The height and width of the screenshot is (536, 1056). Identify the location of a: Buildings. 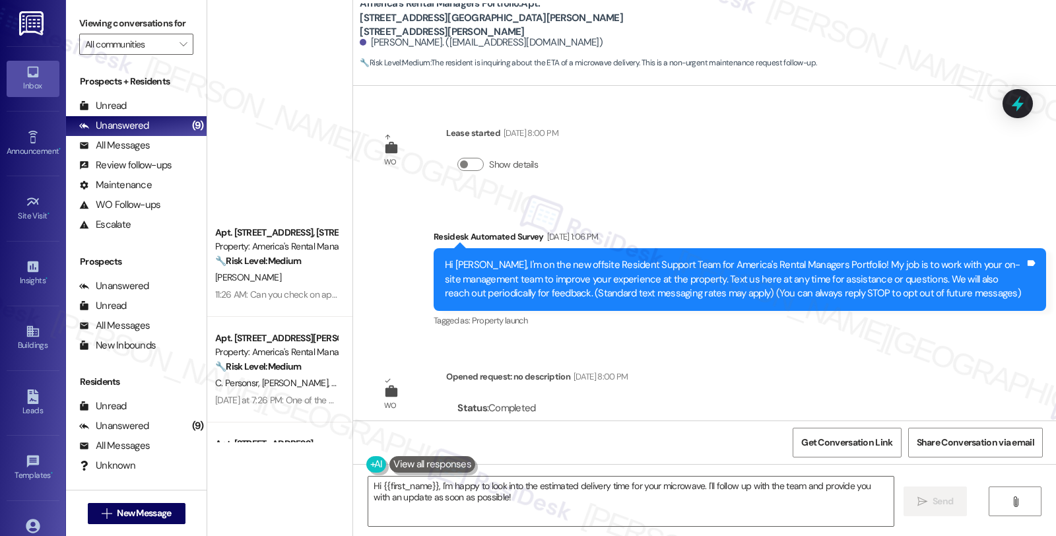
(33, 338).